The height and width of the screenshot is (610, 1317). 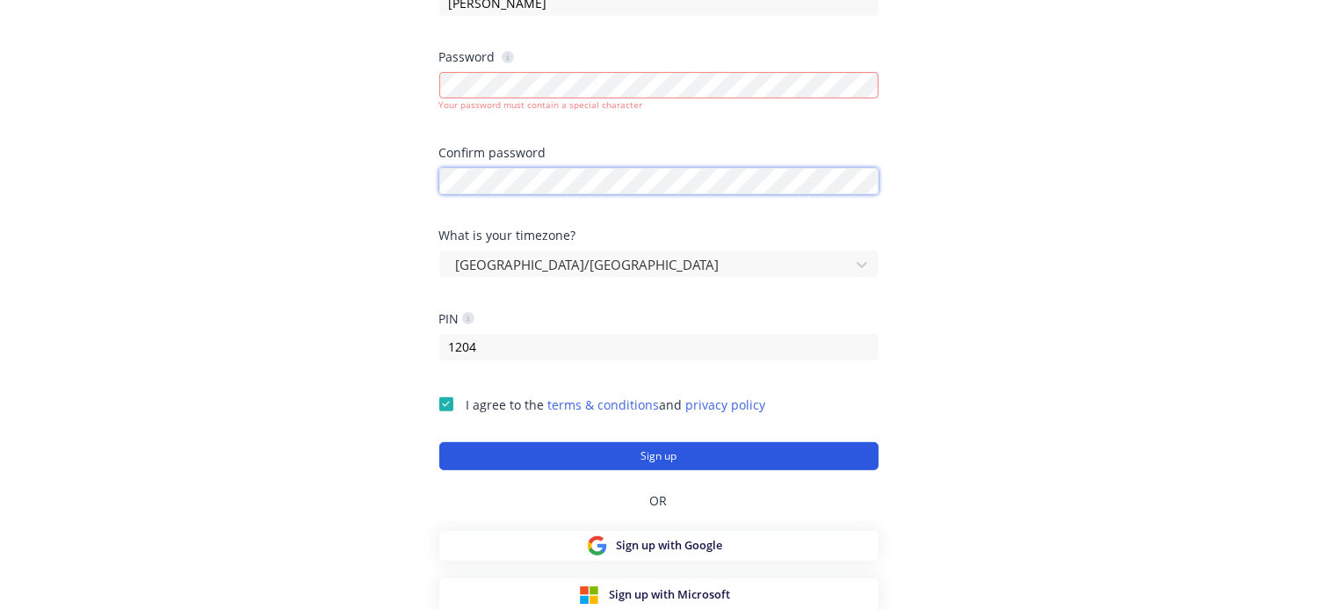 What do you see at coordinates (457, 318) in the screenshot?
I see `div: PIN` at bounding box center [457, 318].